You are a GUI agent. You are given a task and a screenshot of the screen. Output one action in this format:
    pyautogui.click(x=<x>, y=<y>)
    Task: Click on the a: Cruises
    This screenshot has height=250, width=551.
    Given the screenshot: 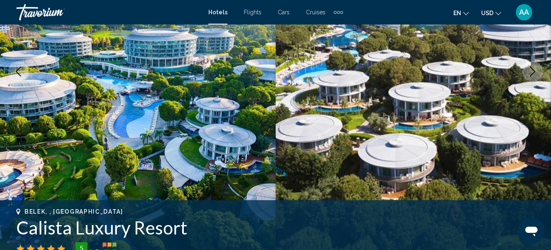 What is the action you would take?
    pyautogui.click(x=316, y=12)
    